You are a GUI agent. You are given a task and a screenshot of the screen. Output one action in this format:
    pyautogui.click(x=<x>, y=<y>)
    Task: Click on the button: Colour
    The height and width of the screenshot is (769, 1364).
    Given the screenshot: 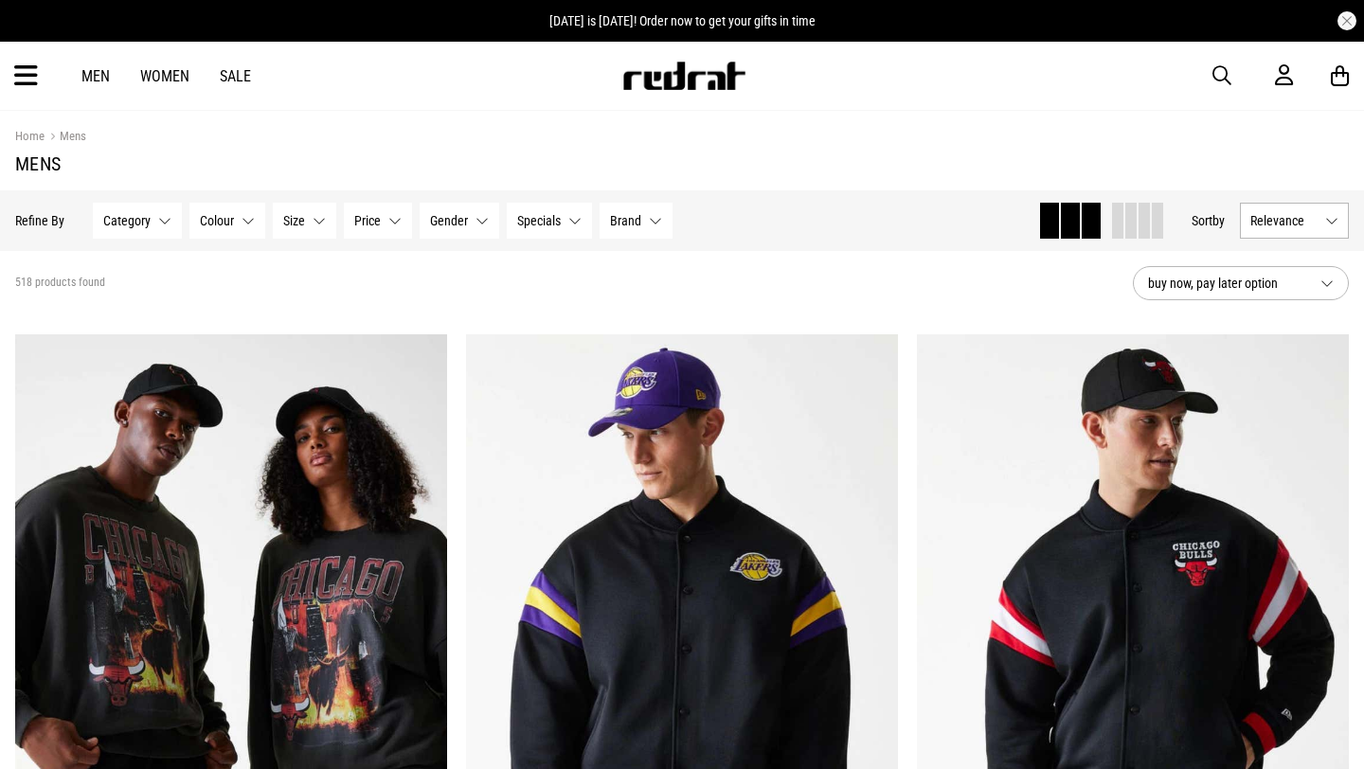 What is the action you would take?
    pyautogui.click(x=227, y=221)
    